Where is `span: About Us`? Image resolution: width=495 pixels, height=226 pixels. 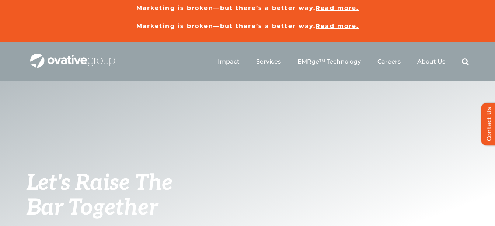 span: About Us is located at coordinates (431, 62).